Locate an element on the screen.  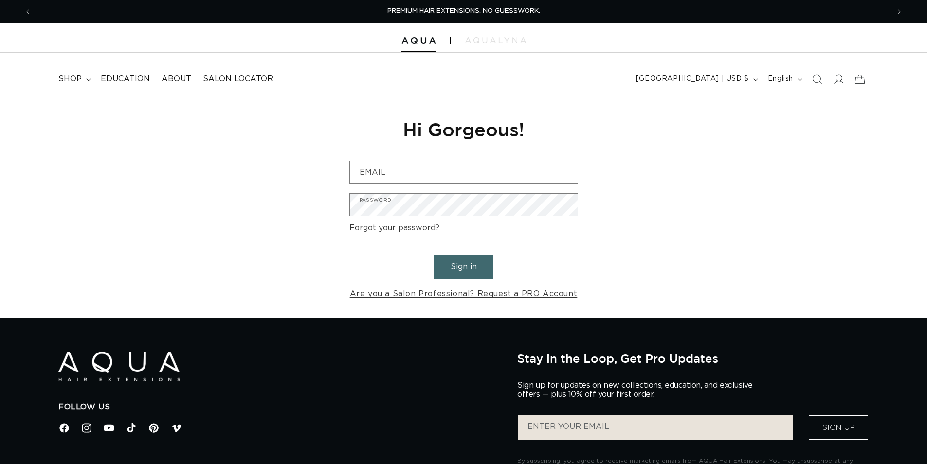
span: Salon Locator is located at coordinates (238, 79).